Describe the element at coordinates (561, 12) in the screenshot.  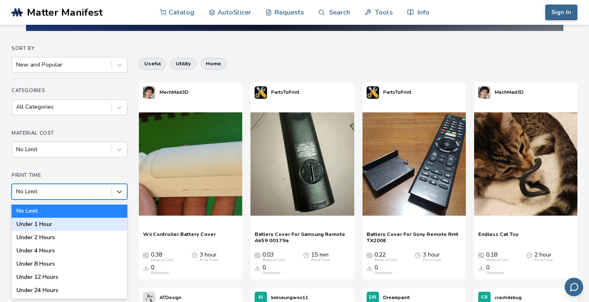
I see `button: Sign In` at that location.